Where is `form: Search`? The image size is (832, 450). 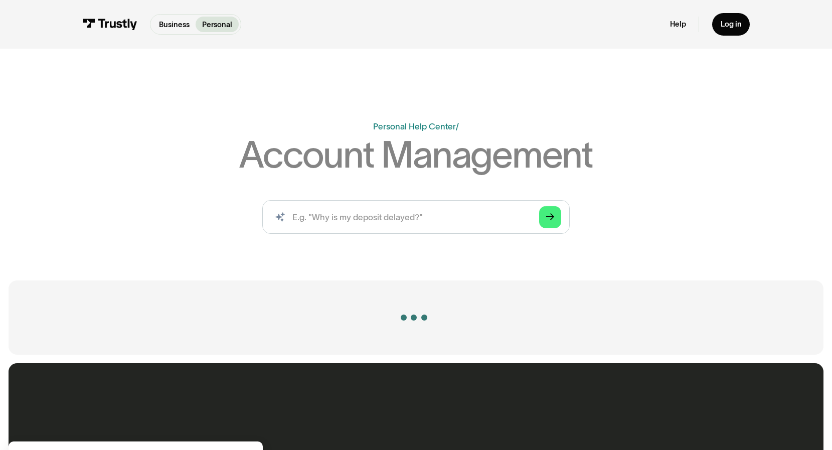 form: Search is located at coordinates (416, 217).